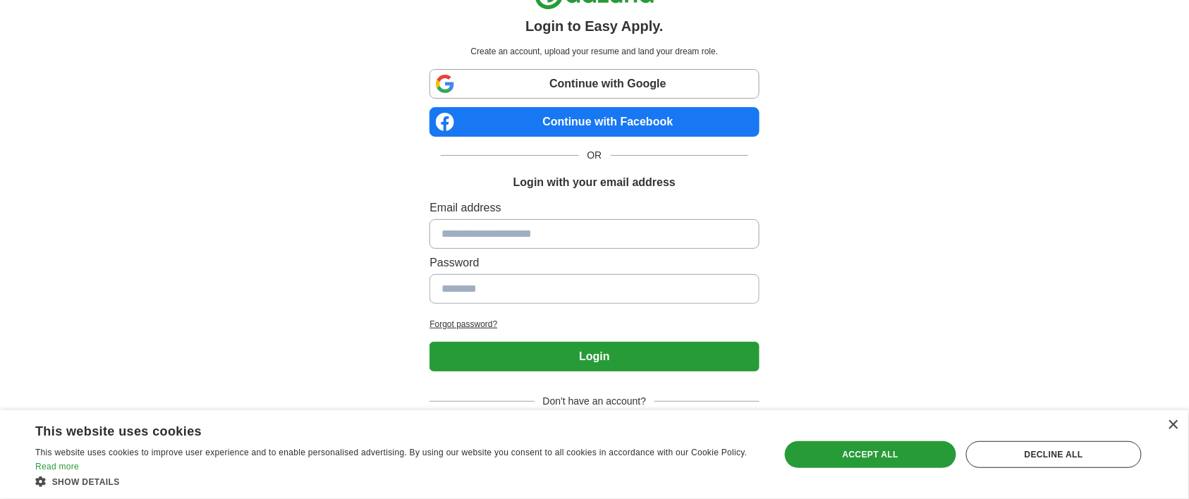  I want to click on h1: Login with your email address, so click(594, 183).